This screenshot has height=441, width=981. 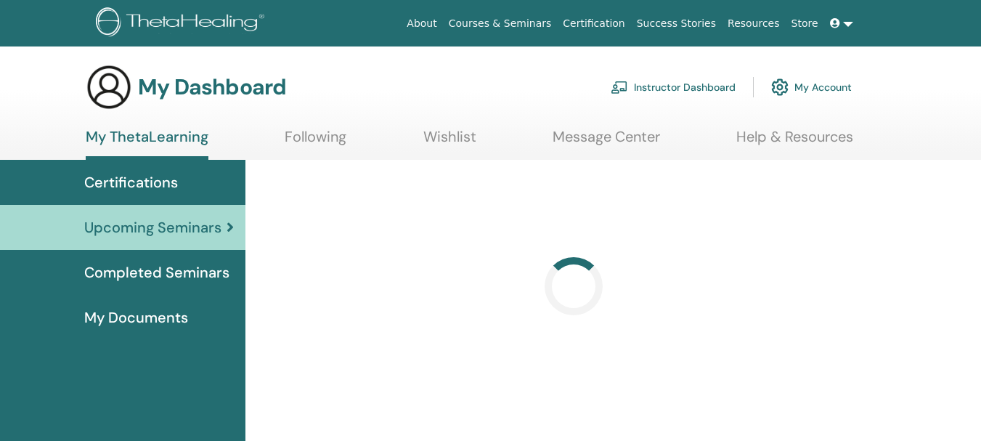 What do you see at coordinates (673, 87) in the screenshot?
I see `a: Instructor Dashboard` at bounding box center [673, 87].